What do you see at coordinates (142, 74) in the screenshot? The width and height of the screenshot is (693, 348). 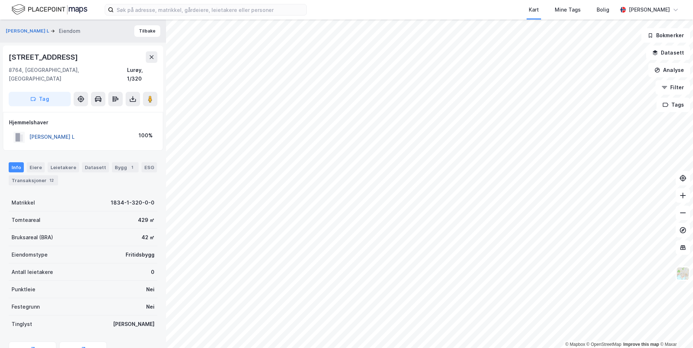 I see `div: Lurøy, 1/320` at bounding box center [142, 74].